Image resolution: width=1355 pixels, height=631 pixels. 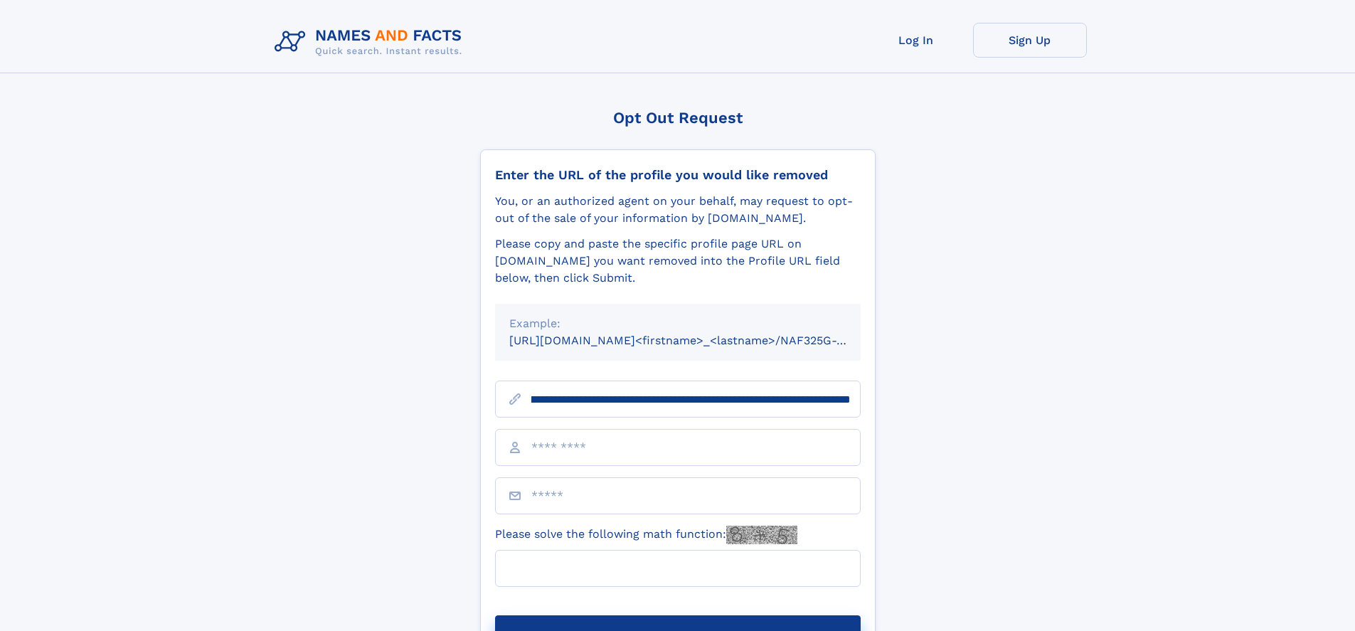 I want to click on label: Please solve the following math function:, so click(x=646, y=535).